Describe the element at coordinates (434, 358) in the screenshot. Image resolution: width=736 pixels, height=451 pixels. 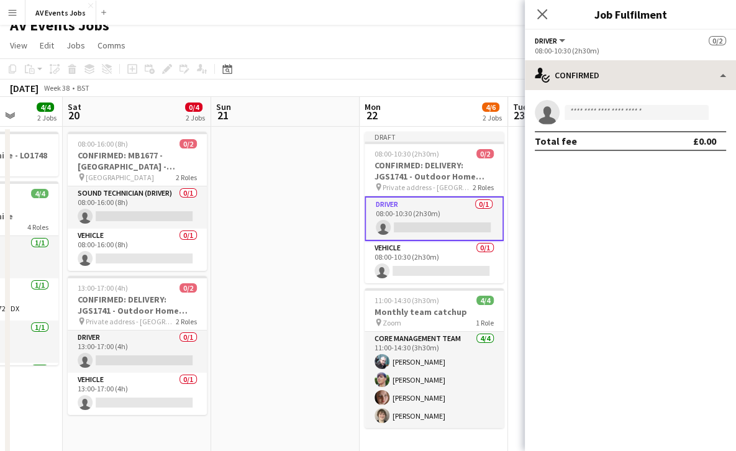
I see `div: 11:00-14:30 (3h30m)4/4Monthly team catchup Zoom1 RoleCore management team4/411:00-14:30 (3h30m)[P...` at that location.